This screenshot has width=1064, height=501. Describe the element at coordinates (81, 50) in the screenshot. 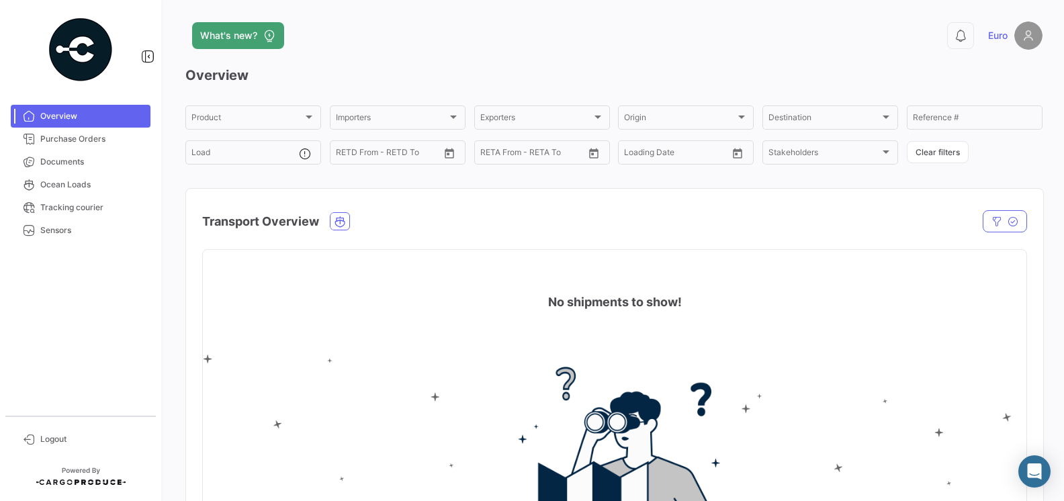

I see `img: powered-by.png` at that location.